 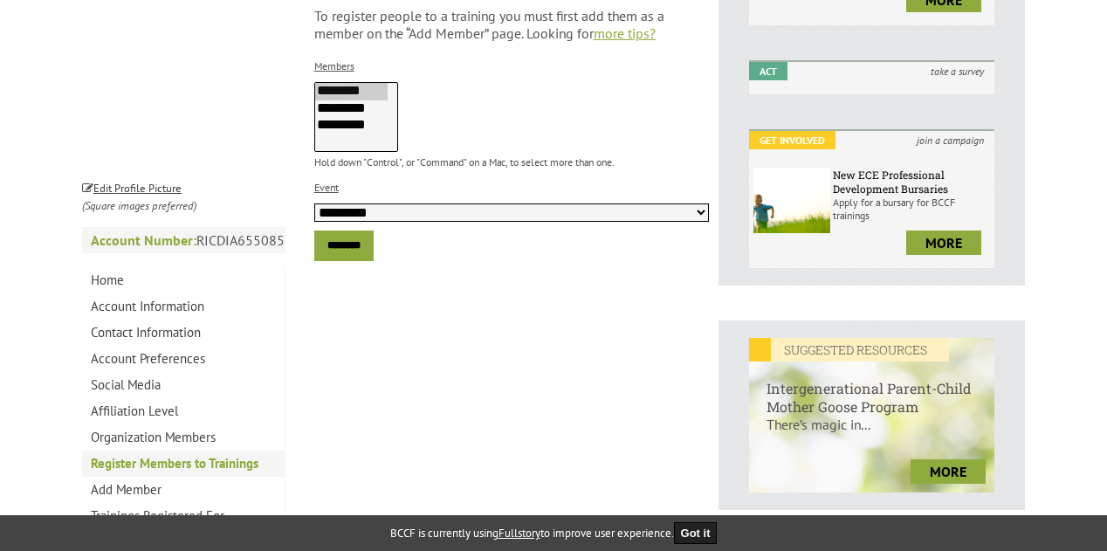 I want to click on p: To register people to a training you must first add them as a member on the “Add Member” page. Lo..., so click(x=512, y=24).